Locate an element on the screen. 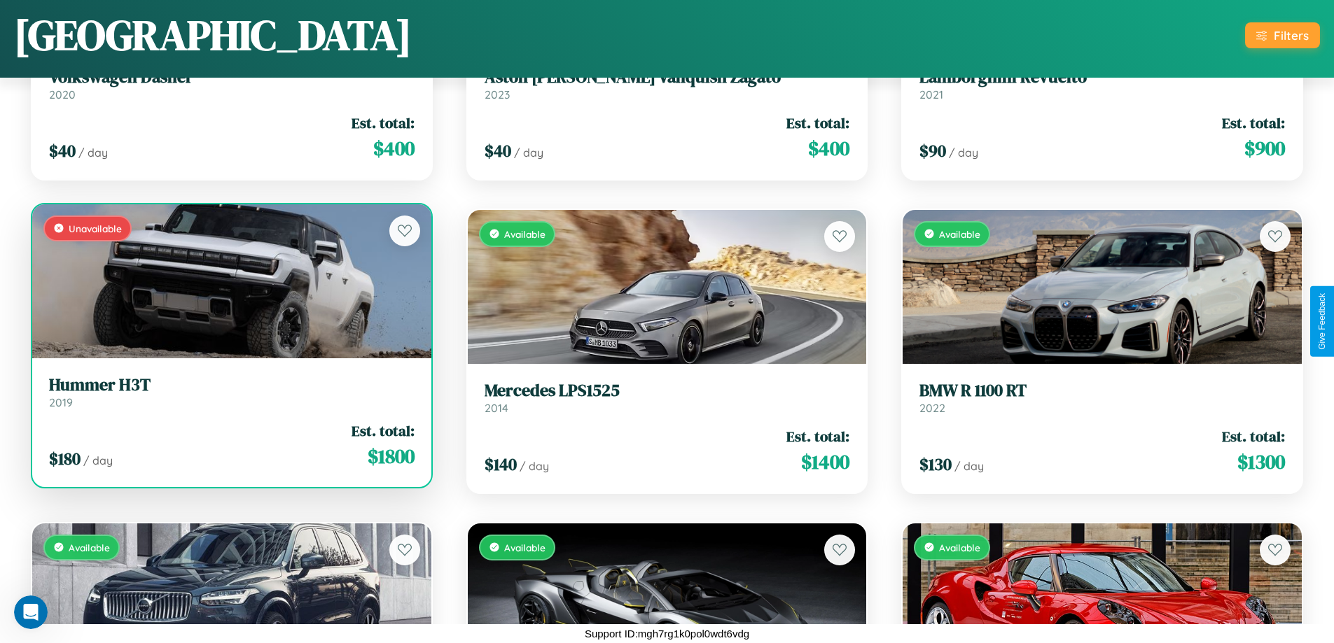 Image resolution: width=1334 pixels, height=643 pixels. span: $ 1400 is located at coordinates (825, 462).